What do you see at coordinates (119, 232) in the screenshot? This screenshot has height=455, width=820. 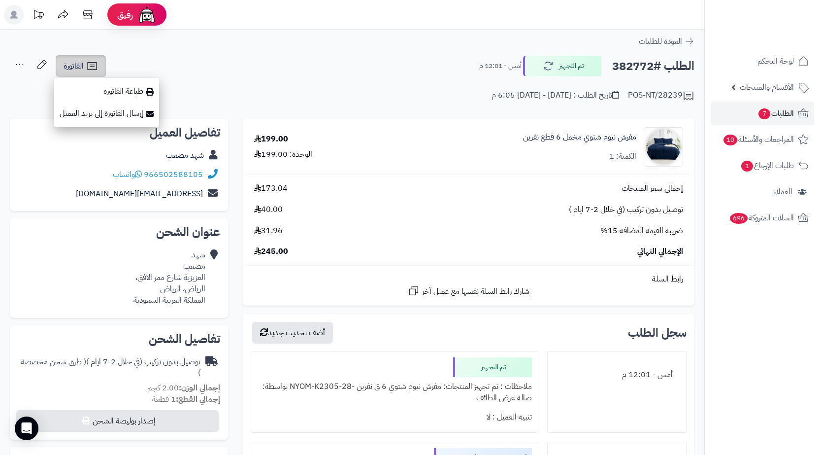 I see `h2: عنوان الشحن` at bounding box center [119, 232].